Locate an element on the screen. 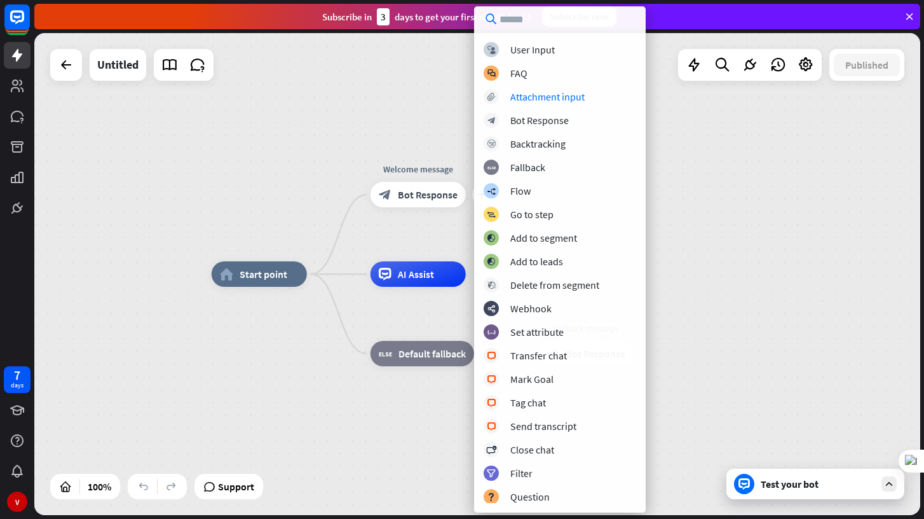 Image resolution: width=924 pixels, height=519 pixels. span: Default fallback is located at coordinates (432, 353).